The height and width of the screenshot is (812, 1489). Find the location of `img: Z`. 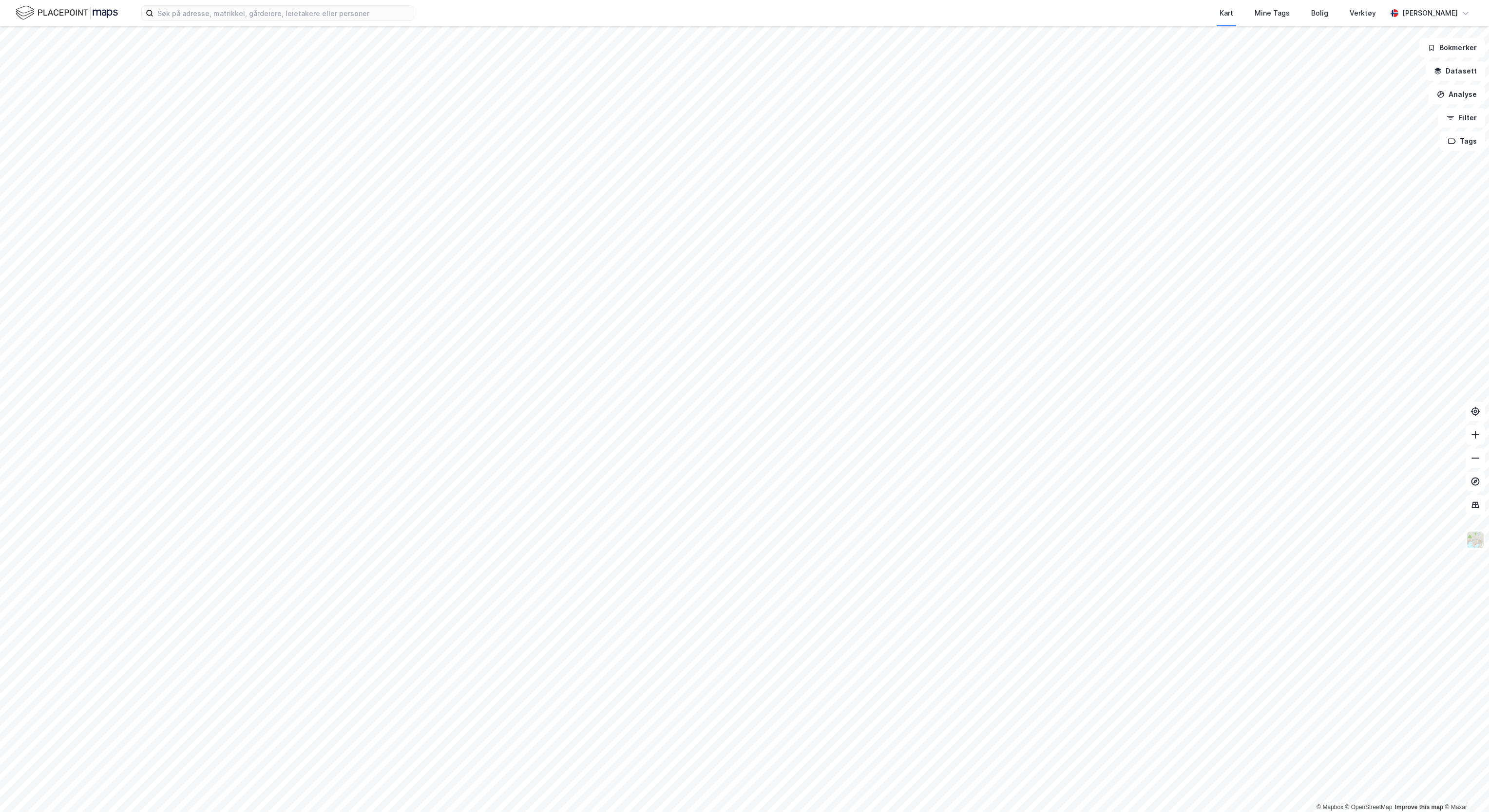

img: Z is located at coordinates (1475, 540).